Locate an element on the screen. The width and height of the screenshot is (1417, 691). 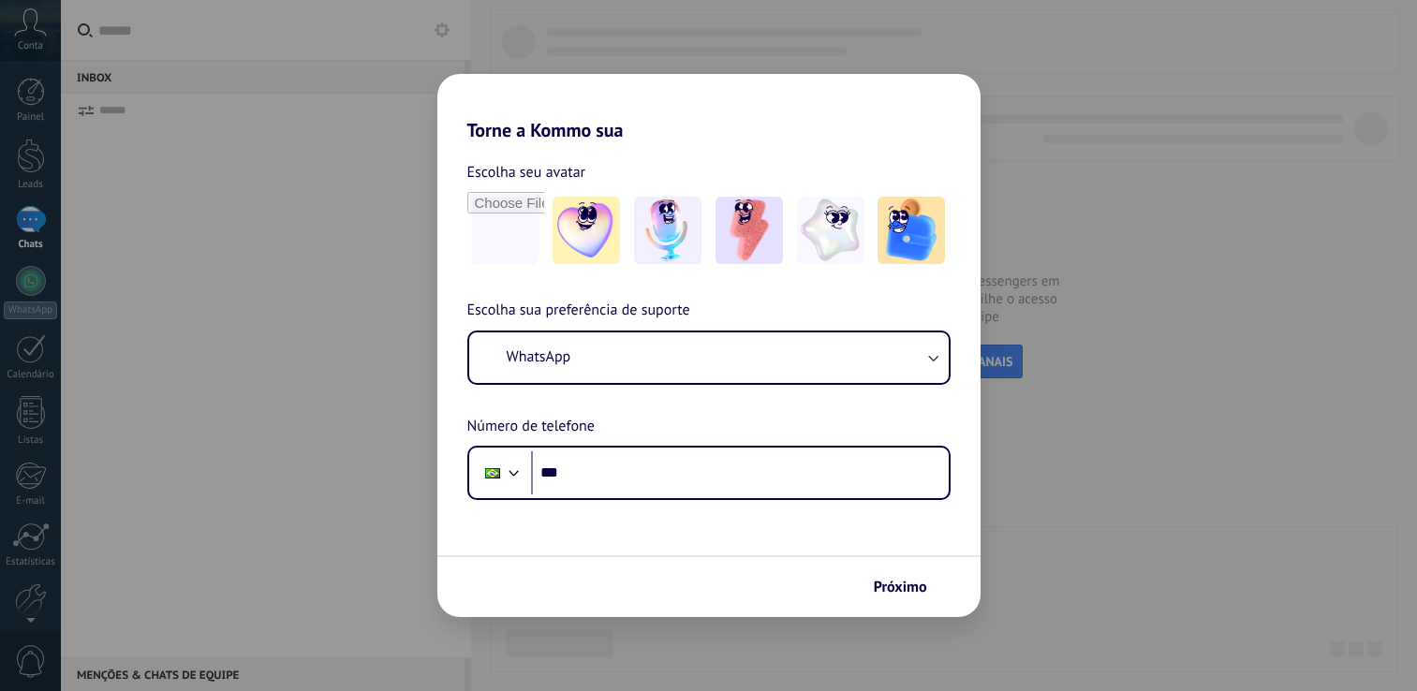
img: -1.jpeg is located at coordinates (586, 230).